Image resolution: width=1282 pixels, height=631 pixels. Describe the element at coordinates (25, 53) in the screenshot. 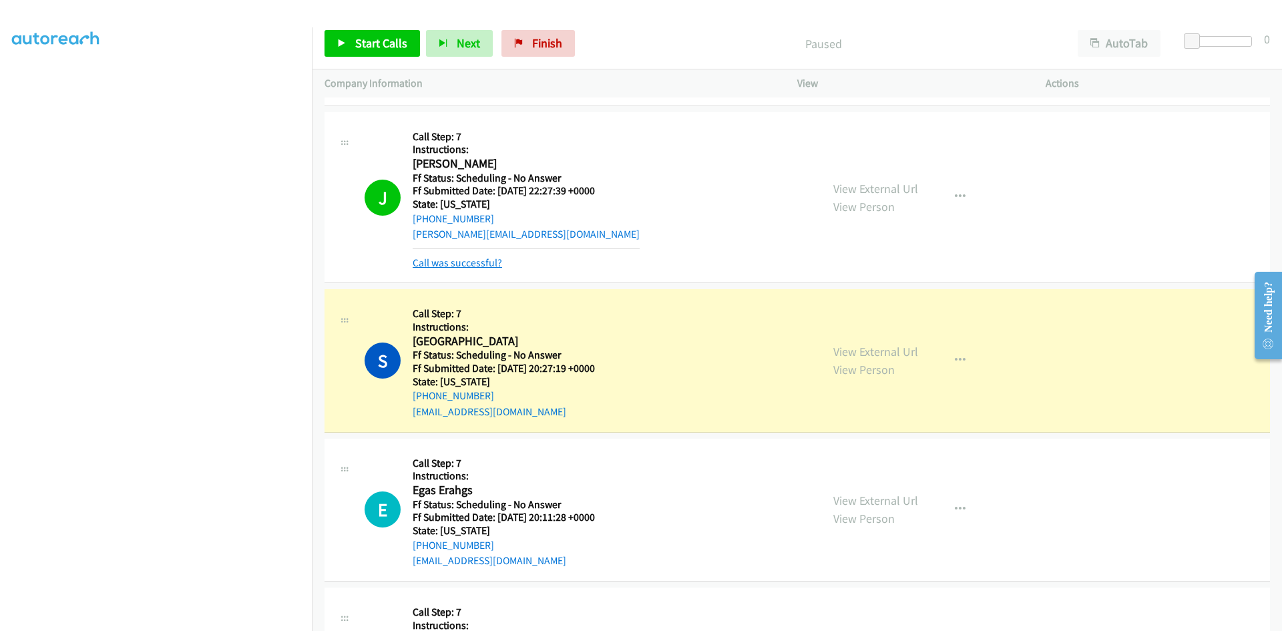

I see `div: Open Resource Center` at that location.